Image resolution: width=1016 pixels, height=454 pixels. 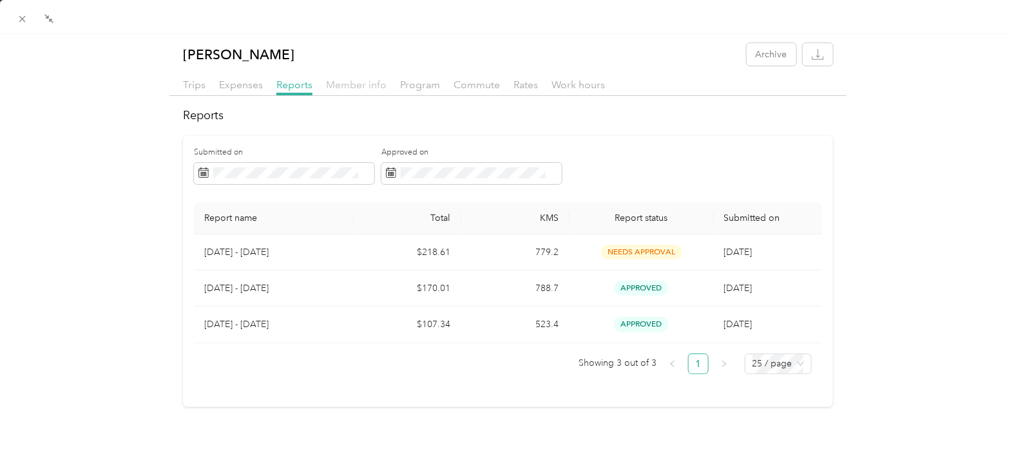 What do you see at coordinates (356, 84) in the screenshot?
I see `span: Member info` at bounding box center [356, 84].